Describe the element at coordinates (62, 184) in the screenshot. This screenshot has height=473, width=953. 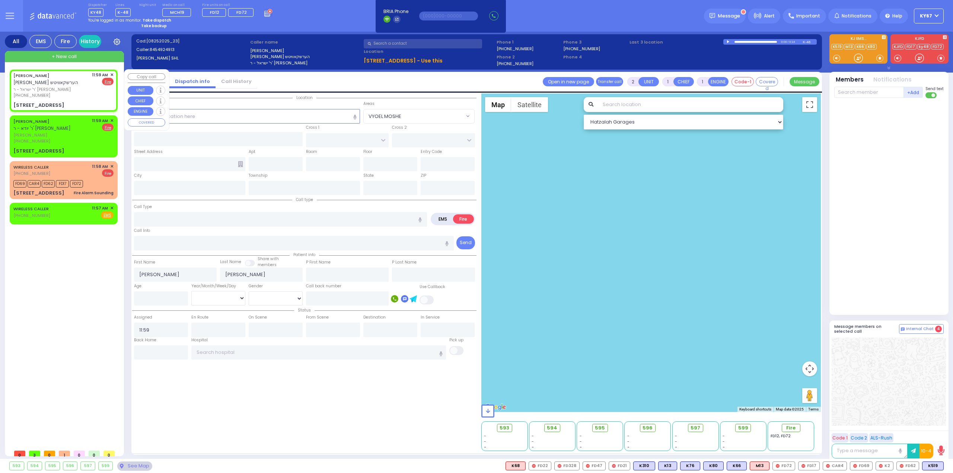
I see `span: FD17` at that location.